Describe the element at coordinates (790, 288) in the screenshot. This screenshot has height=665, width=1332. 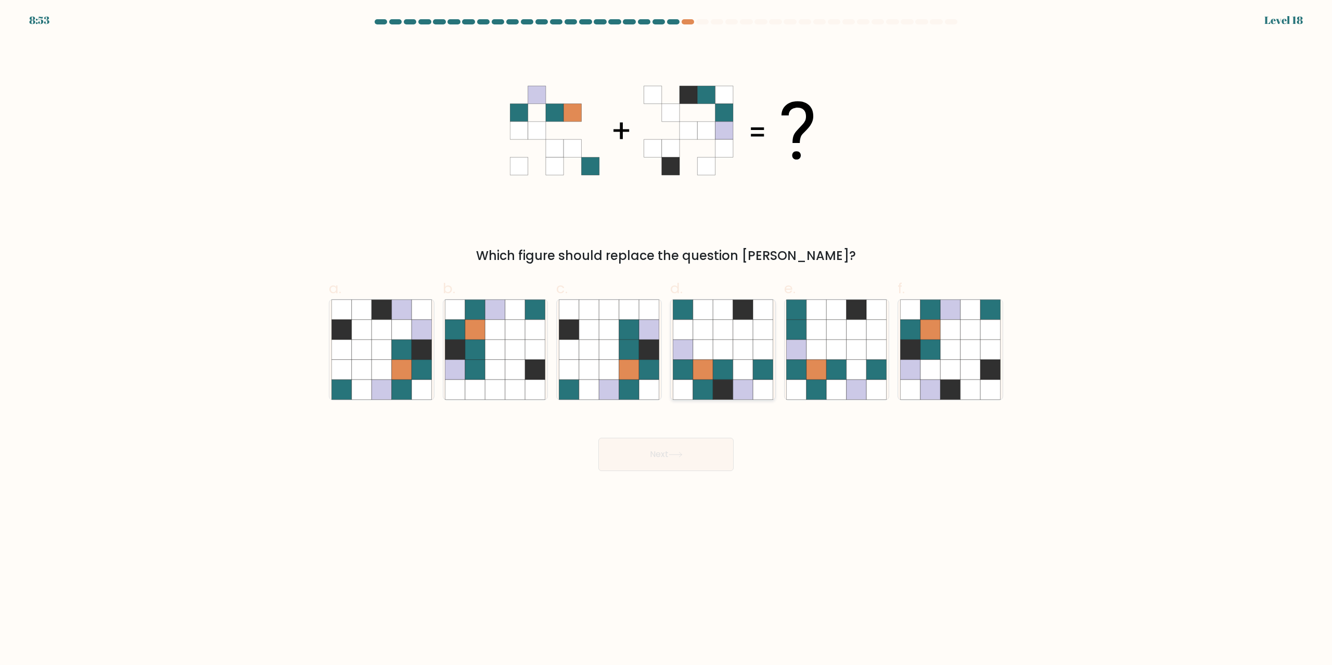
I see `span: e.` at that location.